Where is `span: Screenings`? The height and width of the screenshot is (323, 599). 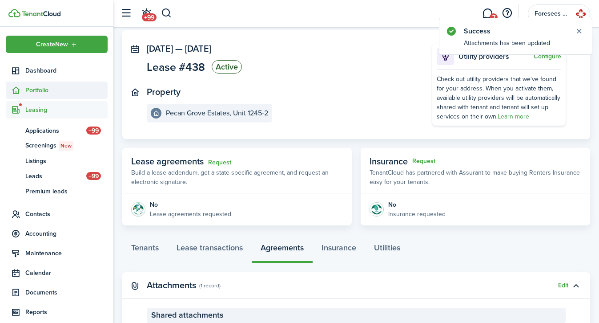
span: Screenings is located at coordinates (66, 146).